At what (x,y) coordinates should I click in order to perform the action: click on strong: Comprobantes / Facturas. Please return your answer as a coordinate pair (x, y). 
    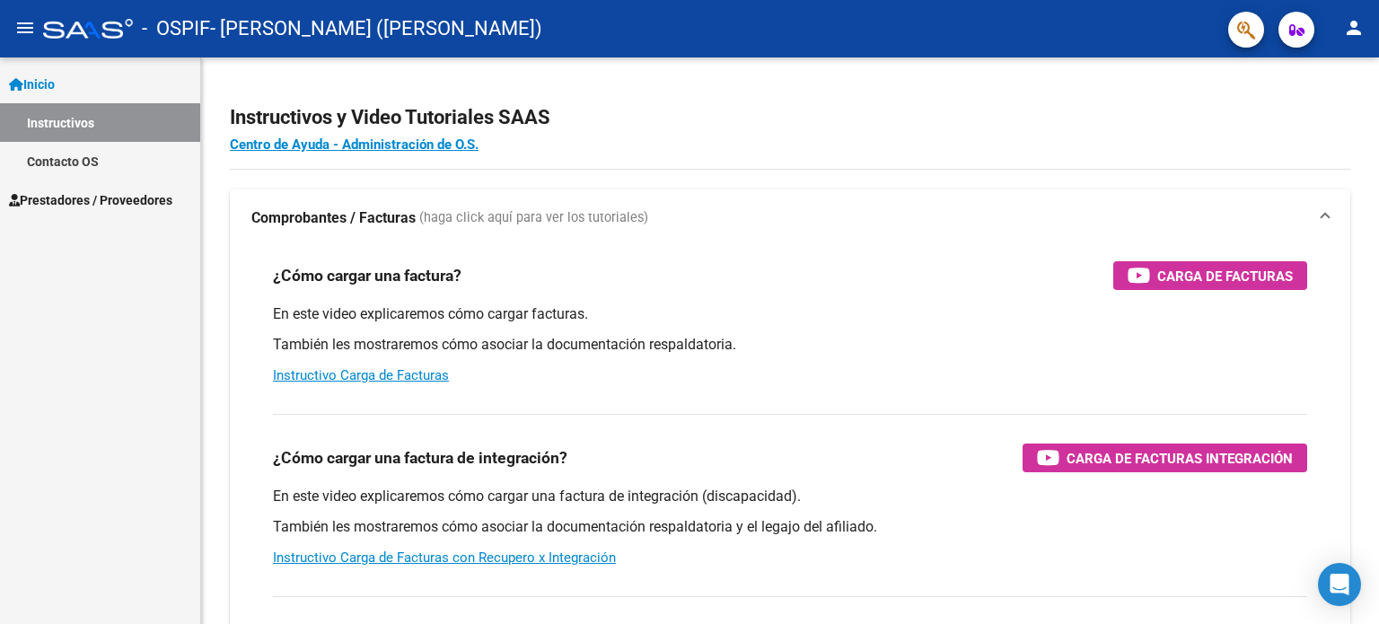
    Looking at the image, I should click on (333, 218).